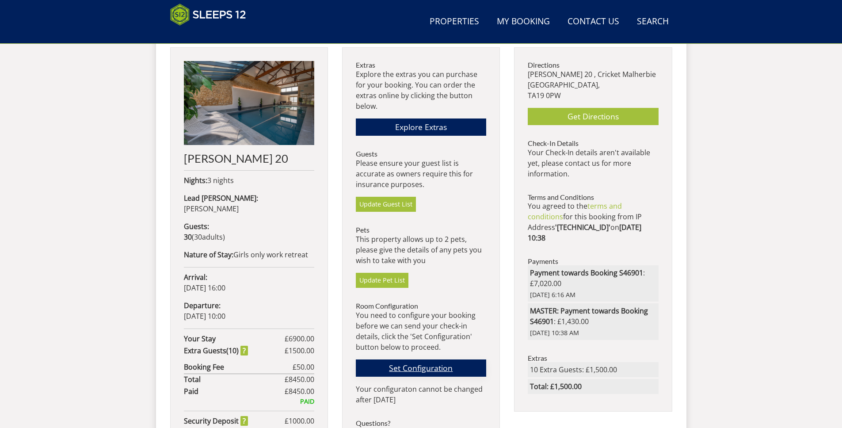 The width and height of the screenshot is (842, 428). I want to click on strong: Your Stay, so click(234, 339).